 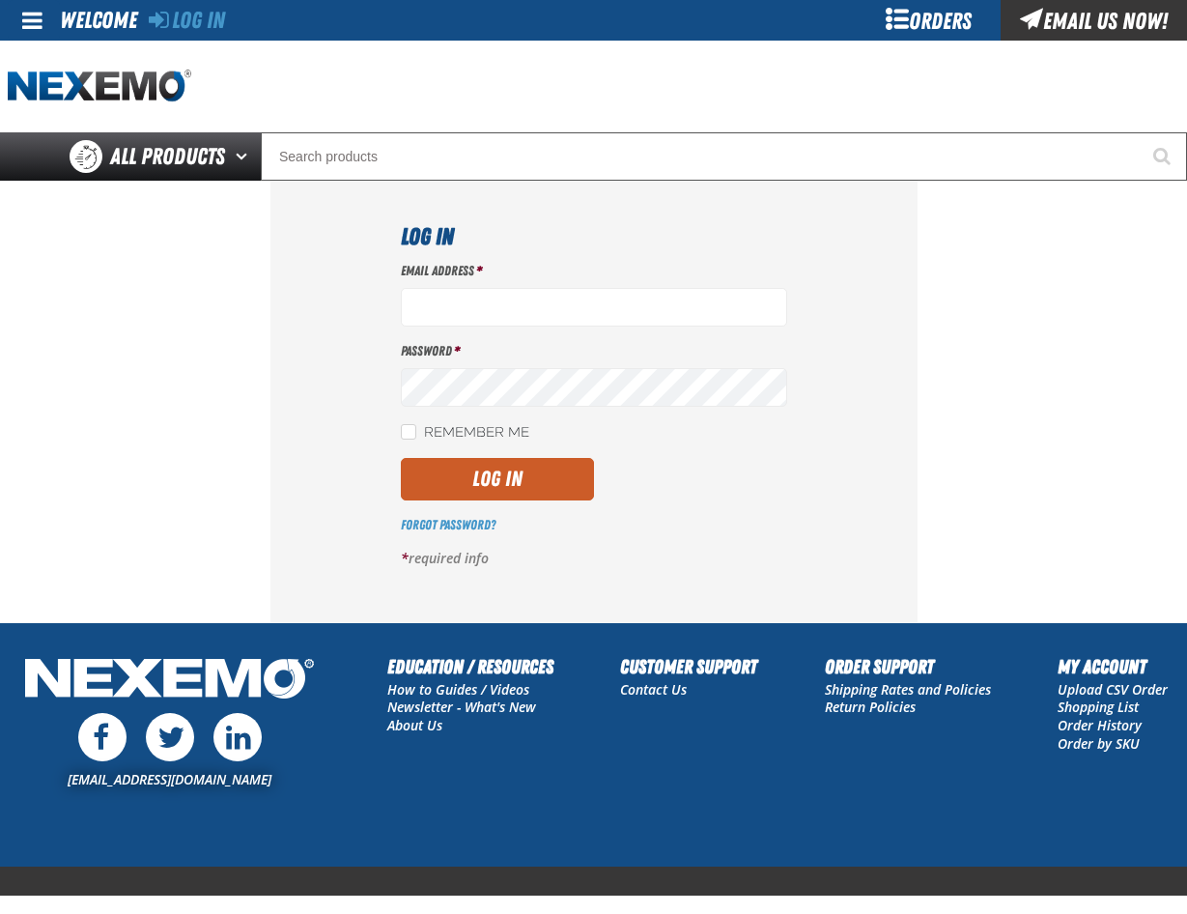 I want to click on a: Order by SKU, so click(x=1098, y=743).